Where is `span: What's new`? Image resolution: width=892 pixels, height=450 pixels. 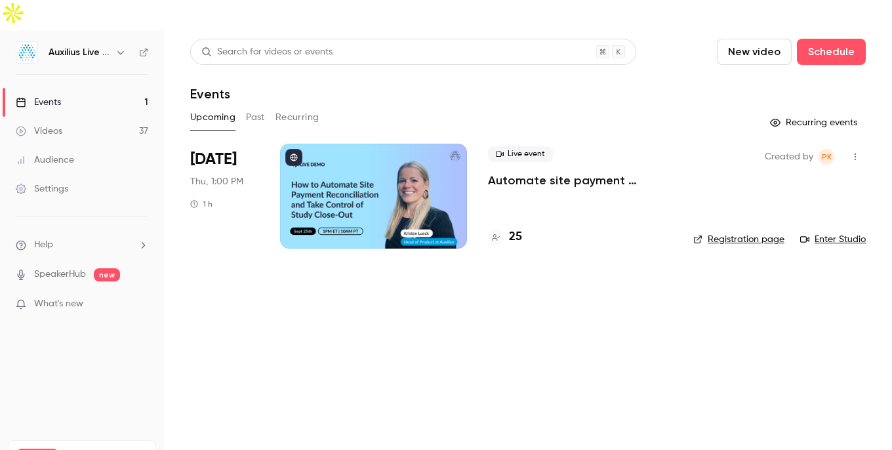 span: What's new is located at coordinates (58, 304).